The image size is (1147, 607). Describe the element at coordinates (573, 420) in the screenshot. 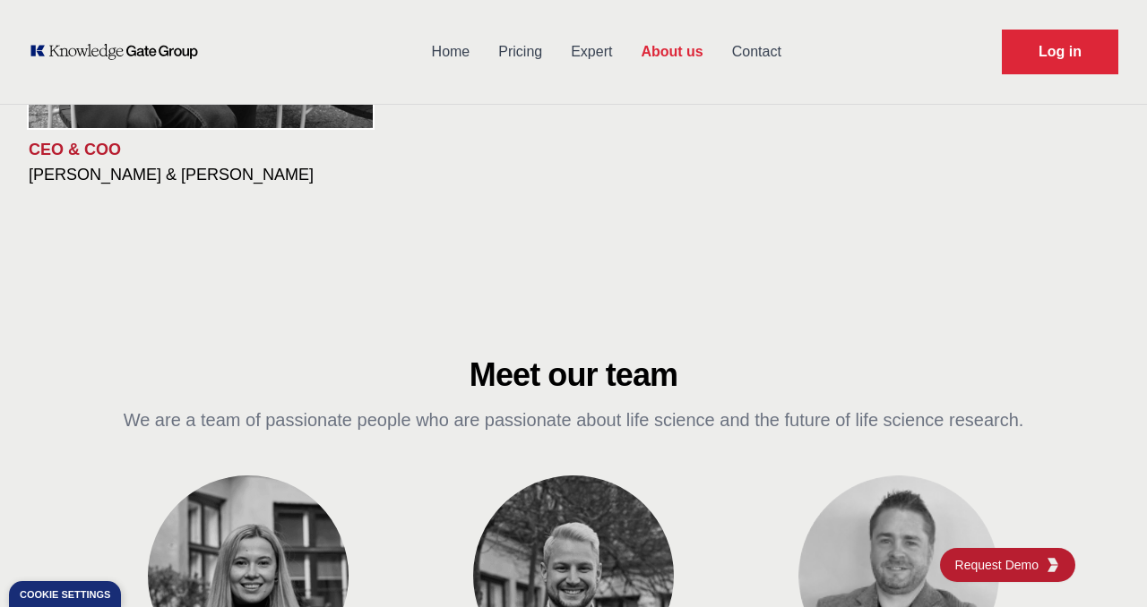

I see `p: We are a team of passionate people who are passionate about life science and the future of life s...` at that location.